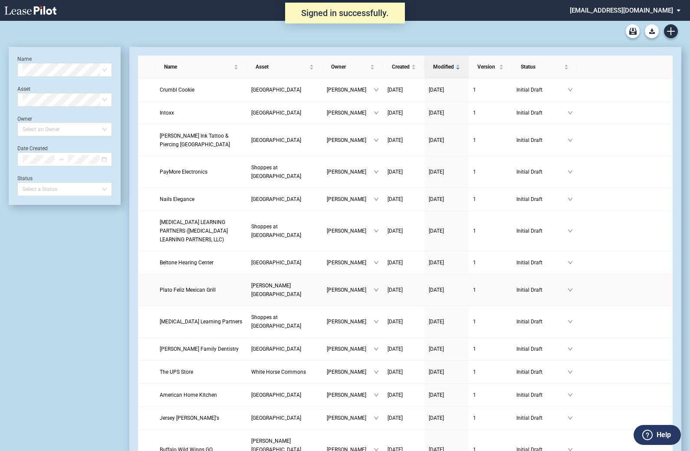 This screenshot has width=690, height=451. I want to click on th: Version, so click(491, 67).